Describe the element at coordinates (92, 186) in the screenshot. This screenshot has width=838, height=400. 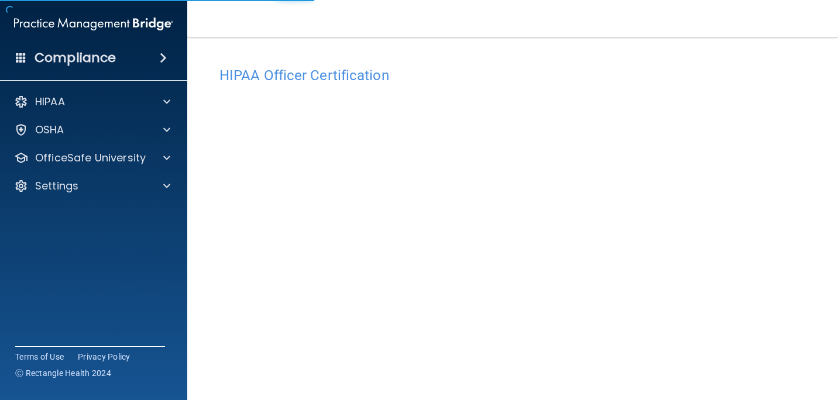
I see `a: Settings` at that location.